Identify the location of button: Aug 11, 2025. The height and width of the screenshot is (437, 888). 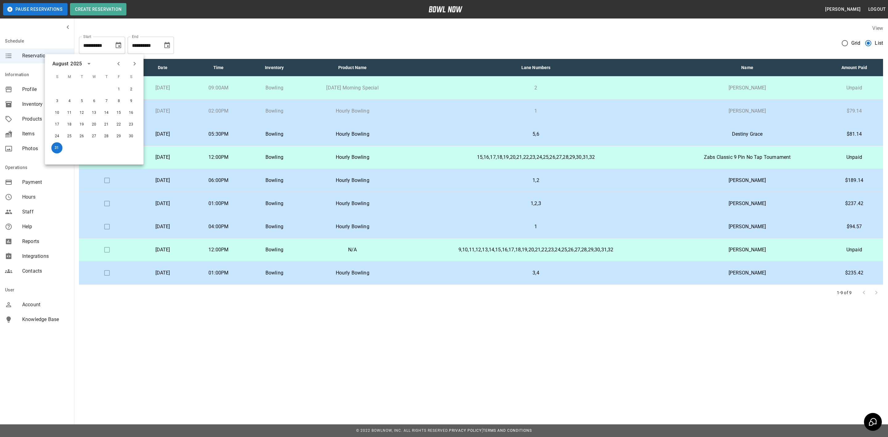
(70, 113).